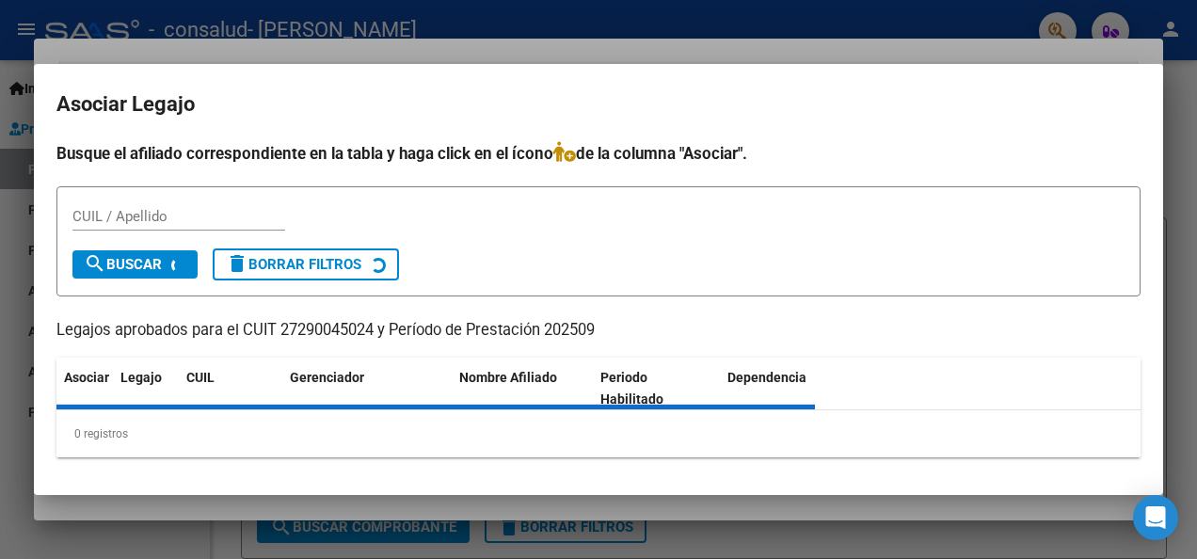  I want to click on datatable-header-cell: Gerenciador, so click(367, 389).